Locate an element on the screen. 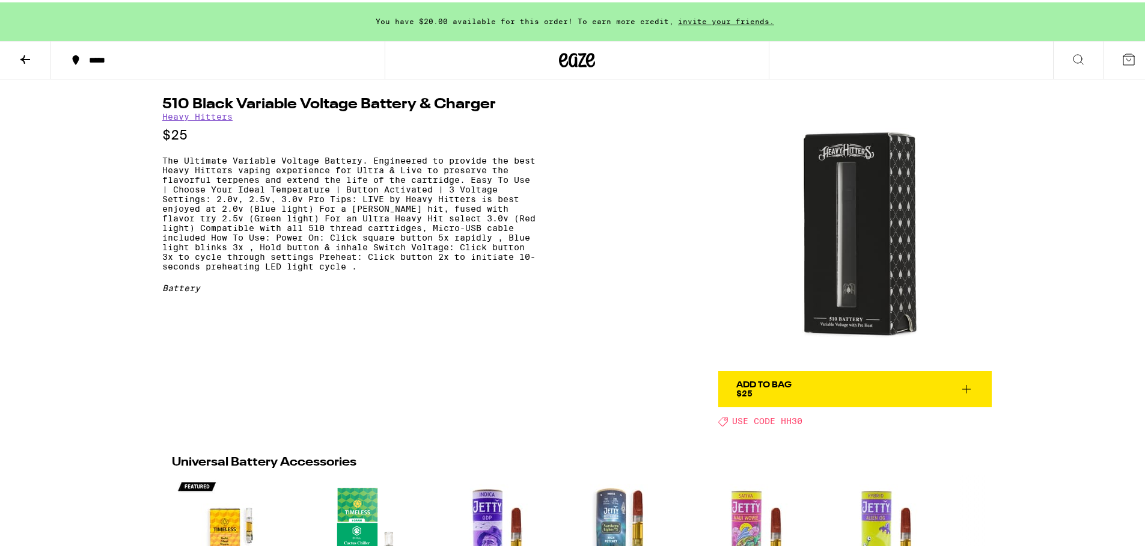 This screenshot has height=548, width=1145. p: The Ultimate Variable Voltage Battery. Engineered to provide the best Heavy Hitters vaping experi... is located at coordinates (349, 211).